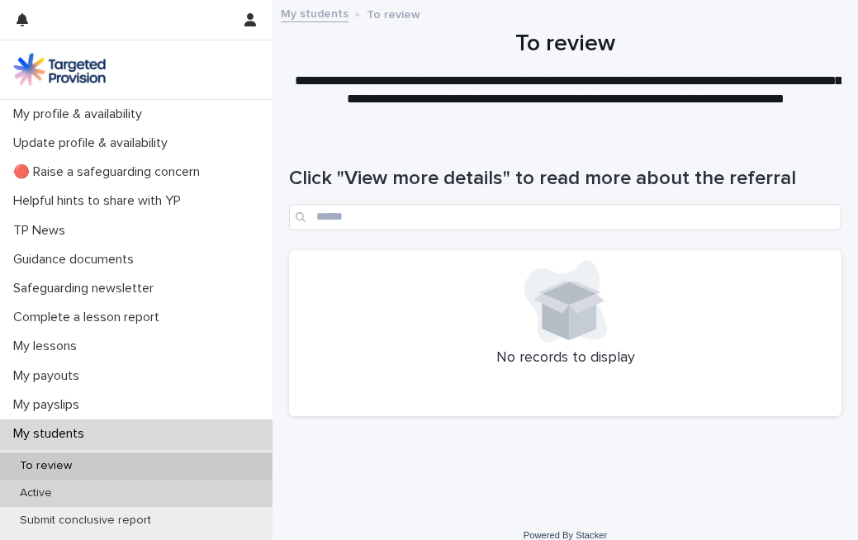  I want to click on p: Guidance documents, so click(77, 259).